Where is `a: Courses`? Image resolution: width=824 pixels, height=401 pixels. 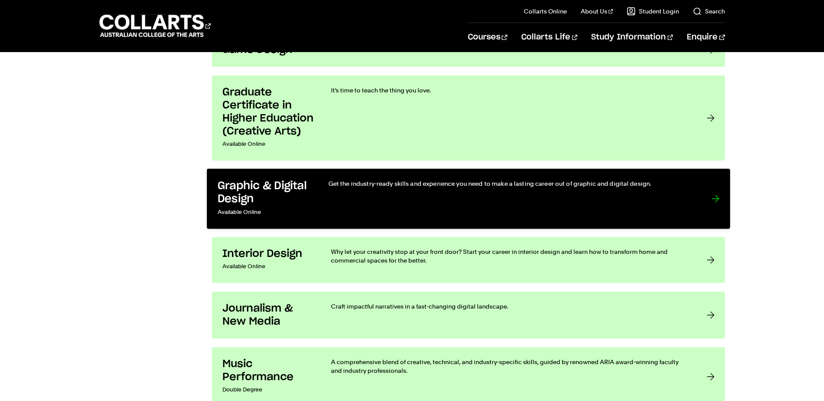 a: Courses is located at coordinates (487, 37).